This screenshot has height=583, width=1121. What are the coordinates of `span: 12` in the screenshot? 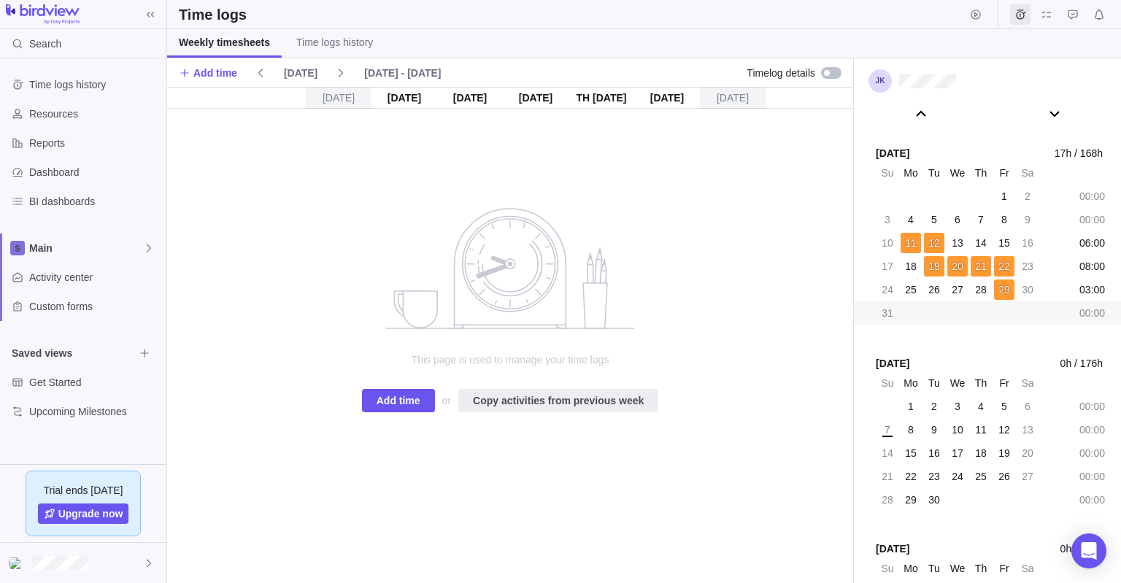 It's located at (935, 243).